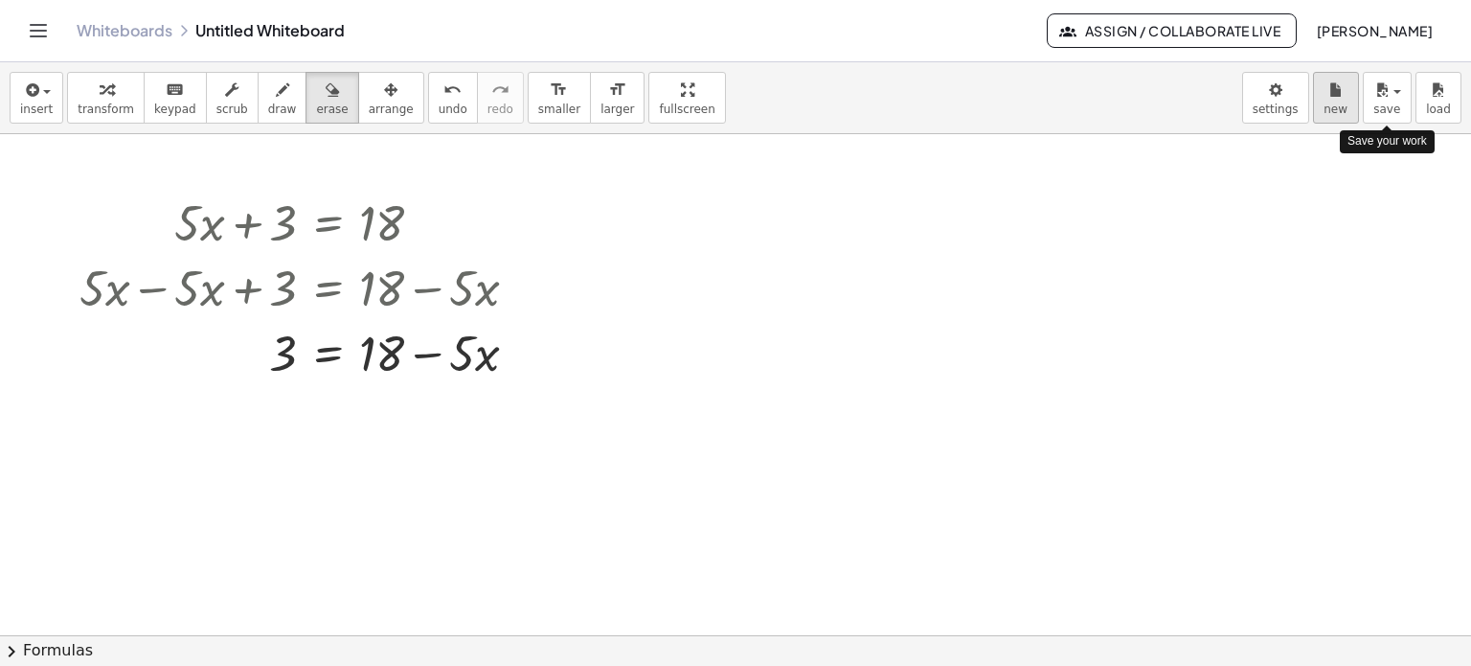 This screenshot has height=666, width=1471. Describe the element at coordinates (1387, 141) in the screenshot. I see `div: Save your work` at that location.